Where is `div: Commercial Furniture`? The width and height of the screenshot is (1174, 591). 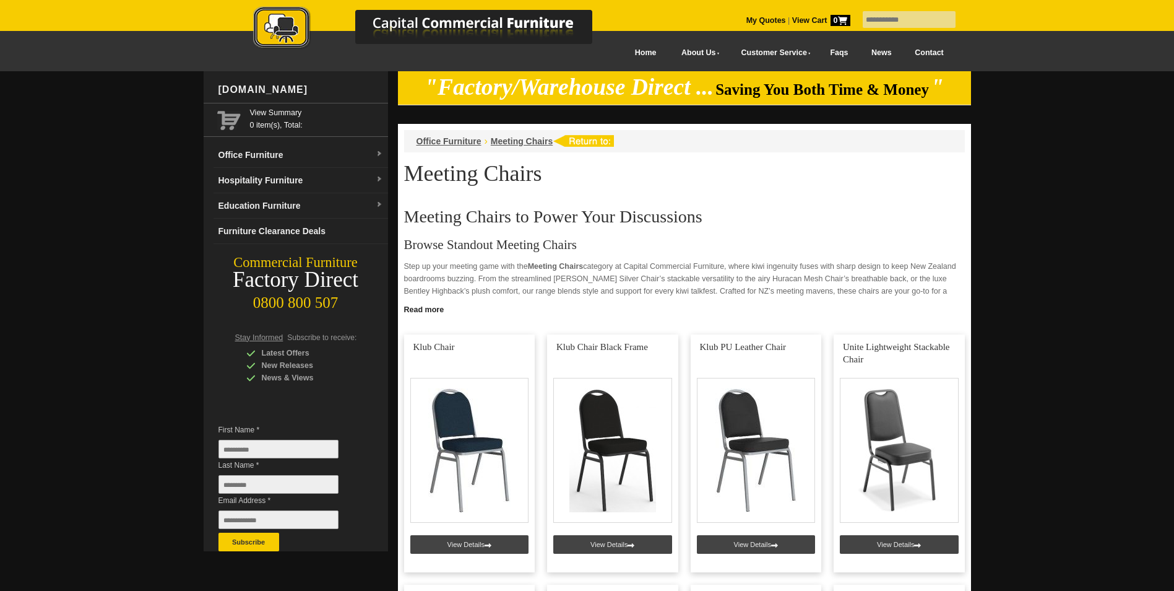 div: Commercial Furniture is located at coordinates (296, 262).